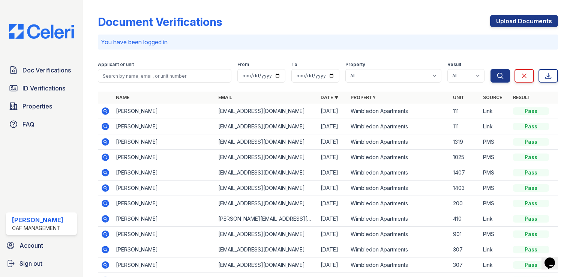  I want to click on a: Sign out, so click(41, 263).